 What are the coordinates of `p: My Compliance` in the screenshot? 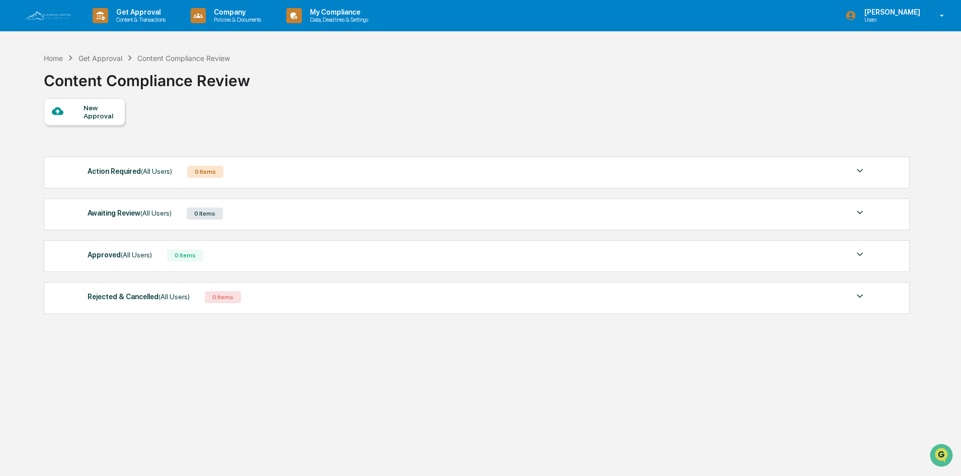 It's located at (338, 12).